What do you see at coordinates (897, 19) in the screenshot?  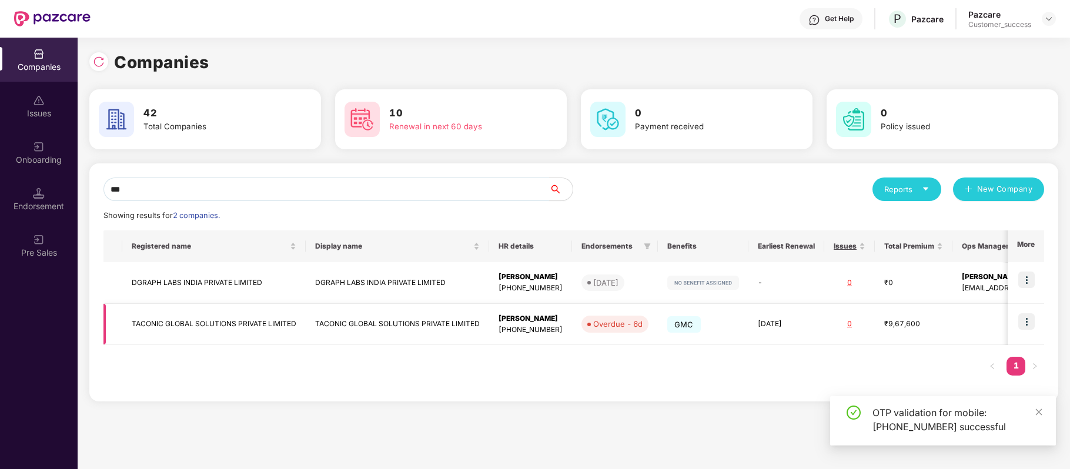 I see `span: P` at bounding box center [897, 19].